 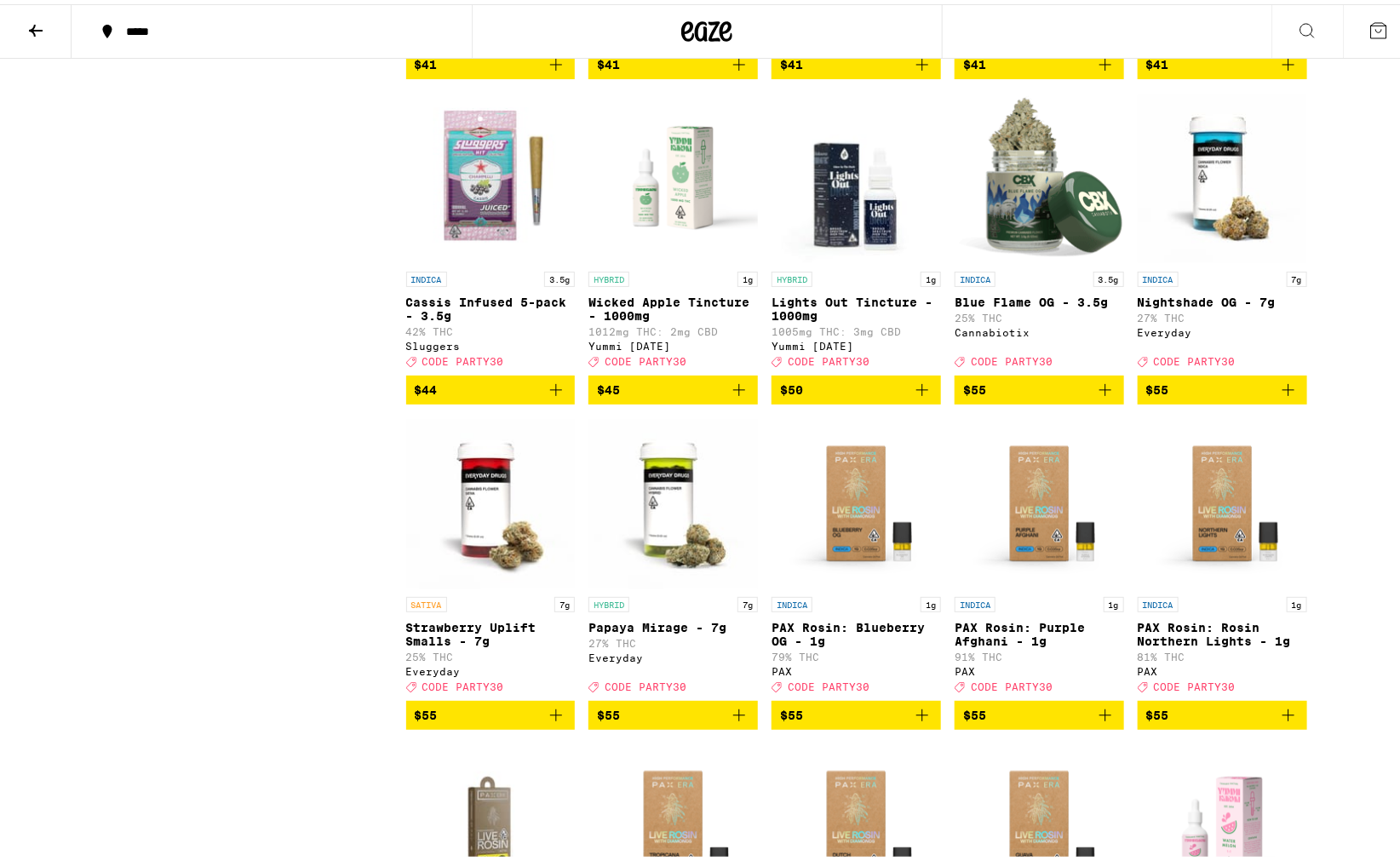 What do you see at coordinates (1038, 498) in the screenshot?
I see `img: PAX - PAX Rosin: Purple Afghani - 1g` at bounding box center [1038, 498].